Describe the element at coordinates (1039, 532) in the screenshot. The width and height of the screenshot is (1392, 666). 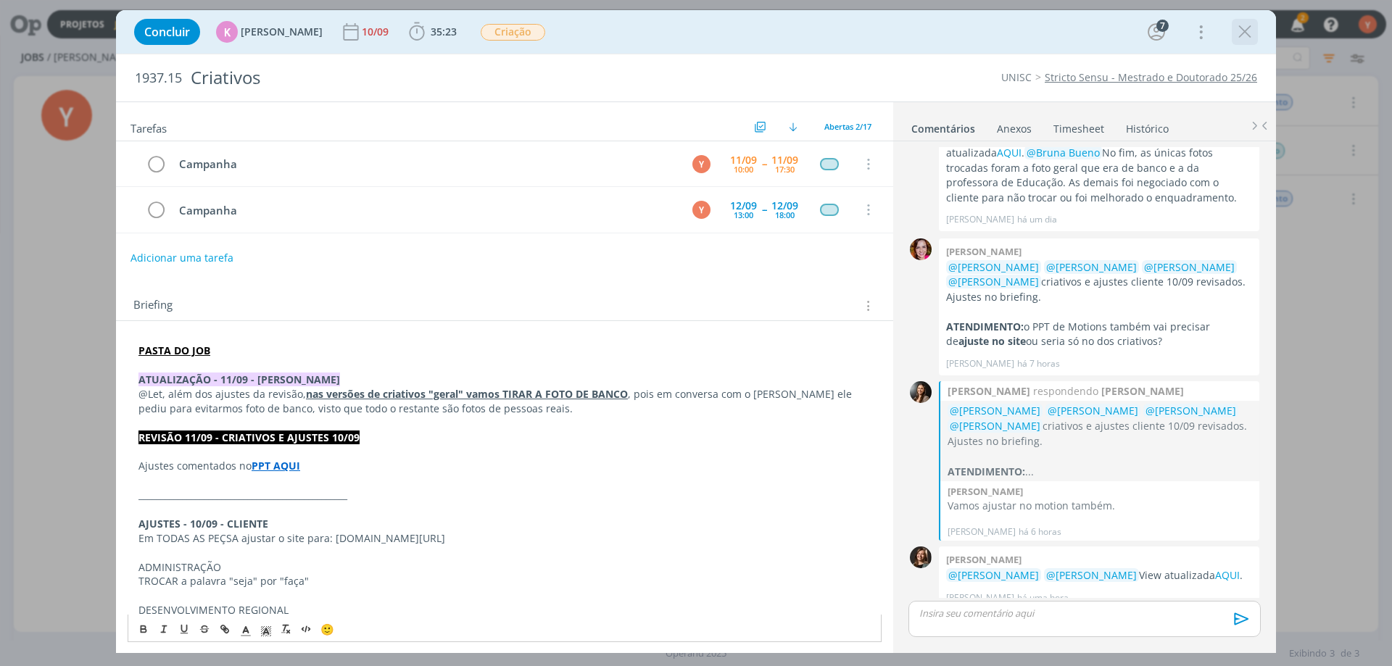
I see `span: há 6 horas` at that location.